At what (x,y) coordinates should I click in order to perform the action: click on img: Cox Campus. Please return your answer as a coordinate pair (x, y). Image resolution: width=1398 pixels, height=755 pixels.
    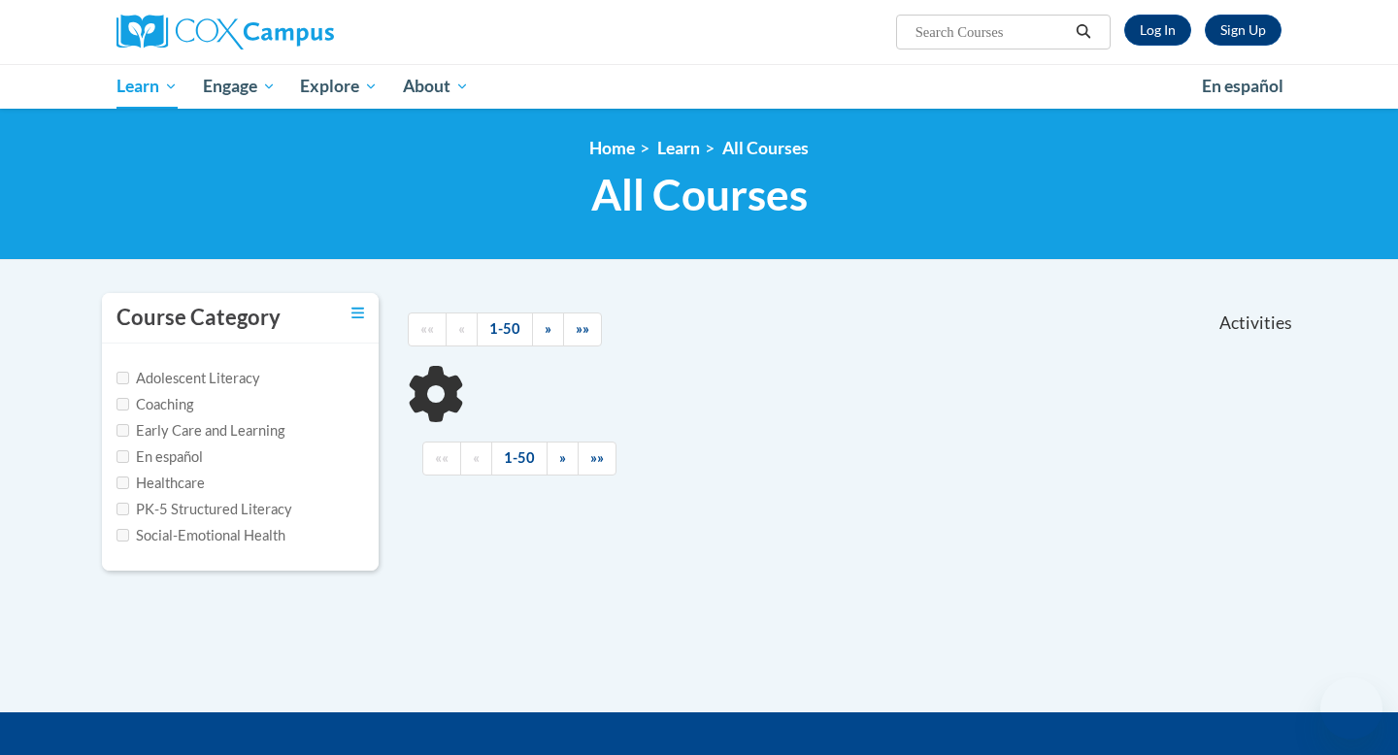
    Looking at the image, I should click on (225, 32).